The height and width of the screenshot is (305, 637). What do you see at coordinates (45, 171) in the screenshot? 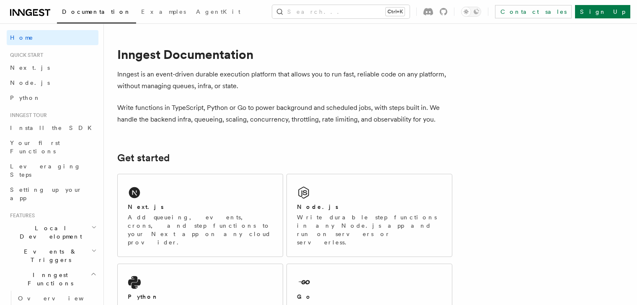
I see `span: Leveraging Steps` at bounding box center [45, 171].